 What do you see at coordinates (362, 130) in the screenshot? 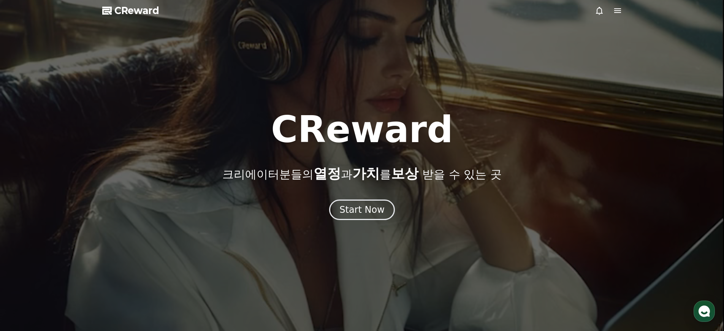
I see `h1: CReward` at bounding box center [362, 130].